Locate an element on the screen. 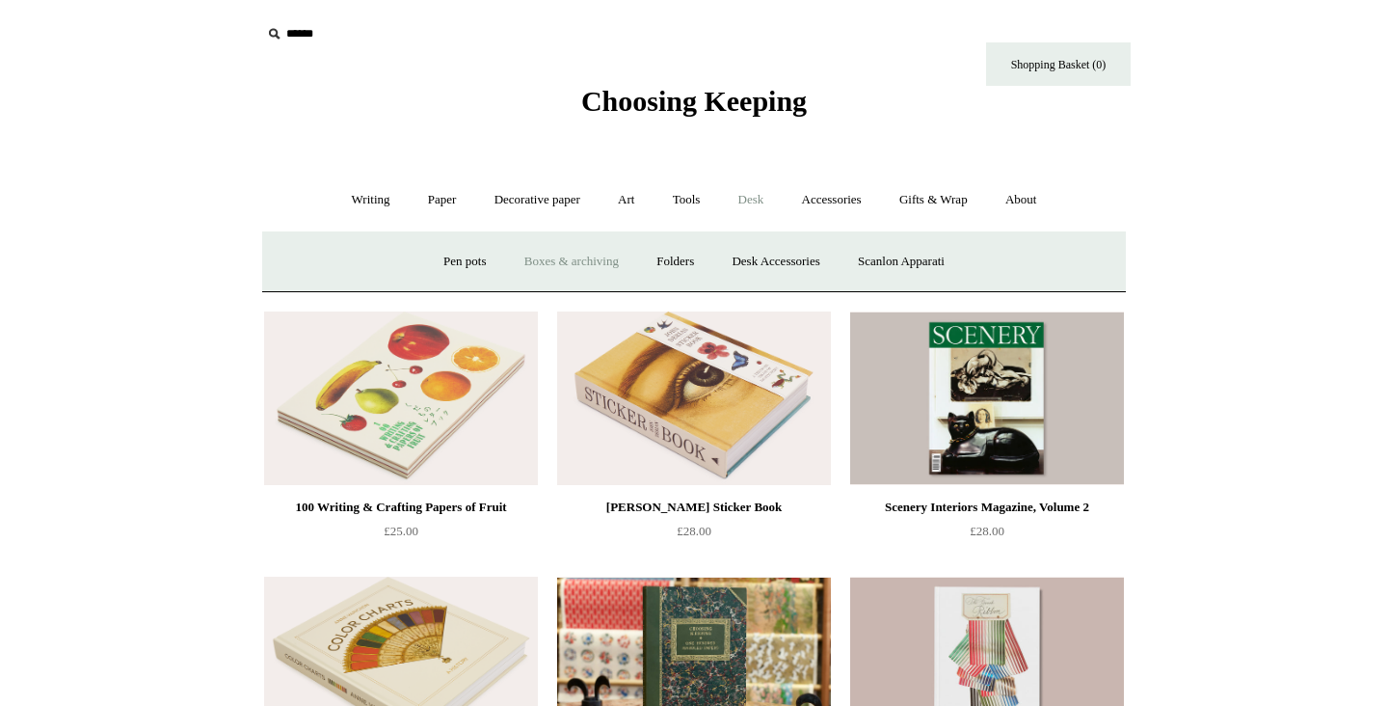 This screenshot has width=1388, height=706. a: John Derian Sticker Book John Derian Sticker Book is located at coordinates (694, 398).